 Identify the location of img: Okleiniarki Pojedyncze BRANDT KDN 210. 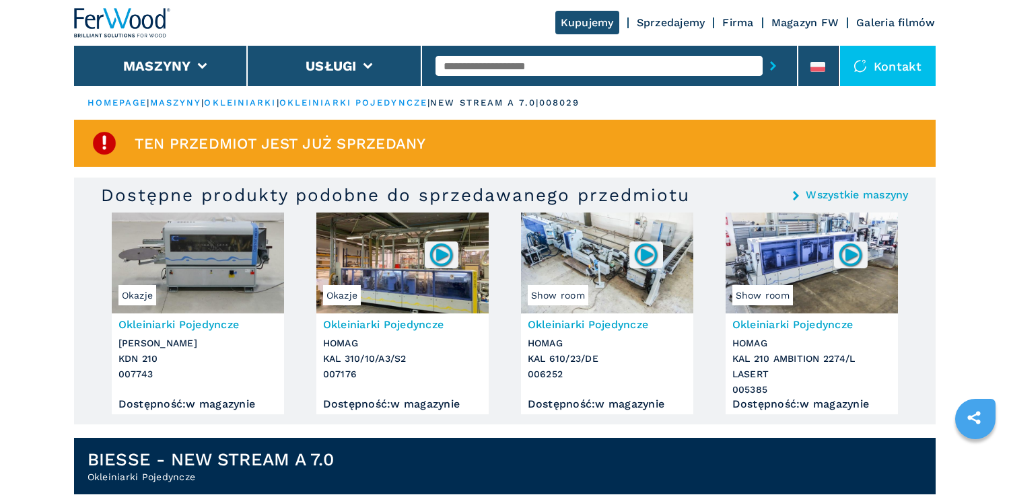
(198, 263).